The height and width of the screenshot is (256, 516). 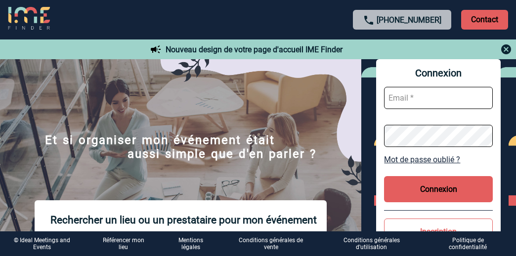 What do you see at coordinates (371, 244) in the screenshot?
I see `p: Conditions générales d'utilisation` at bounding box center [371, 244].